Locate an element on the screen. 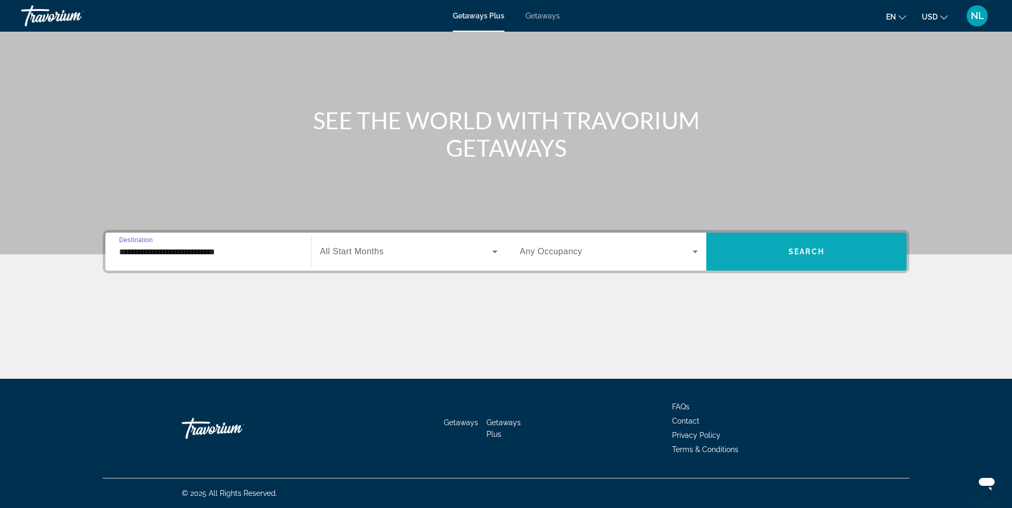  div: Search widget is located at coordinates (506, 251).